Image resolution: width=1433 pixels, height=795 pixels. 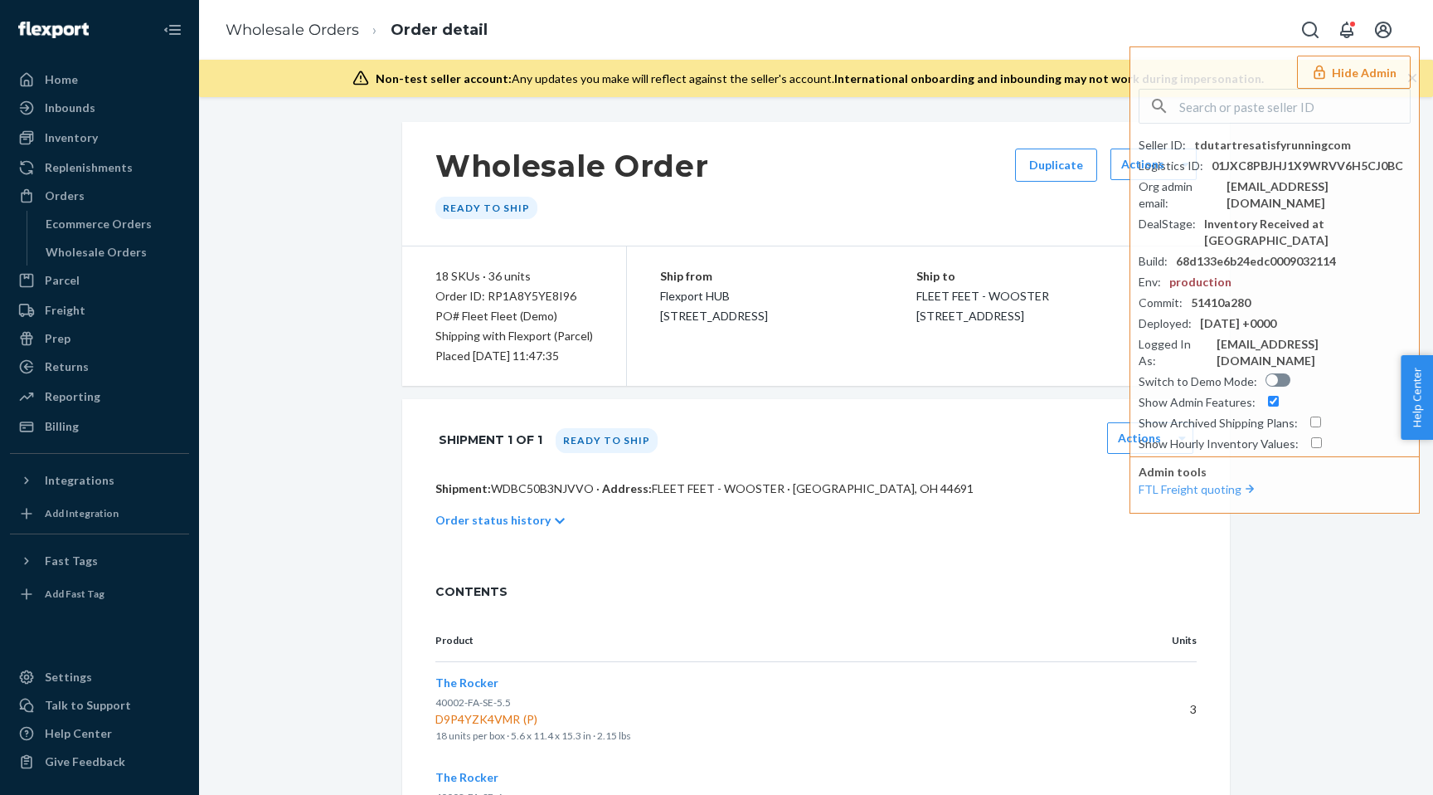 I want to click on span: Address:, so click(x=627, y=488).